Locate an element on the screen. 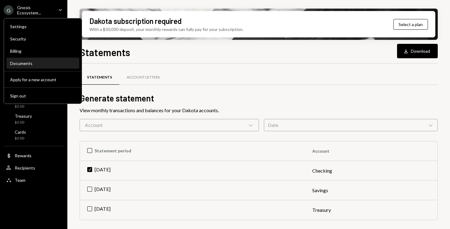  button: Select a plan is located at coordinates (411, 24).